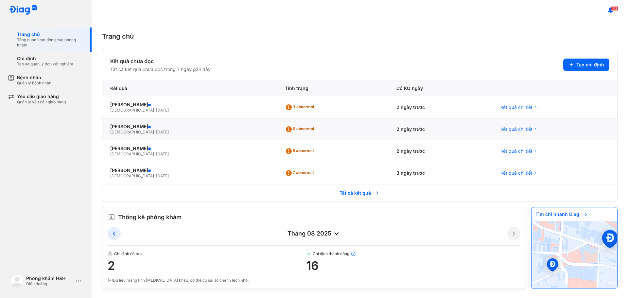 This screenshot has height=298, width=628. Describe the element at coordinates (50, 278) in the screenshot. I see `div: Phòng khám H&H` at that location.